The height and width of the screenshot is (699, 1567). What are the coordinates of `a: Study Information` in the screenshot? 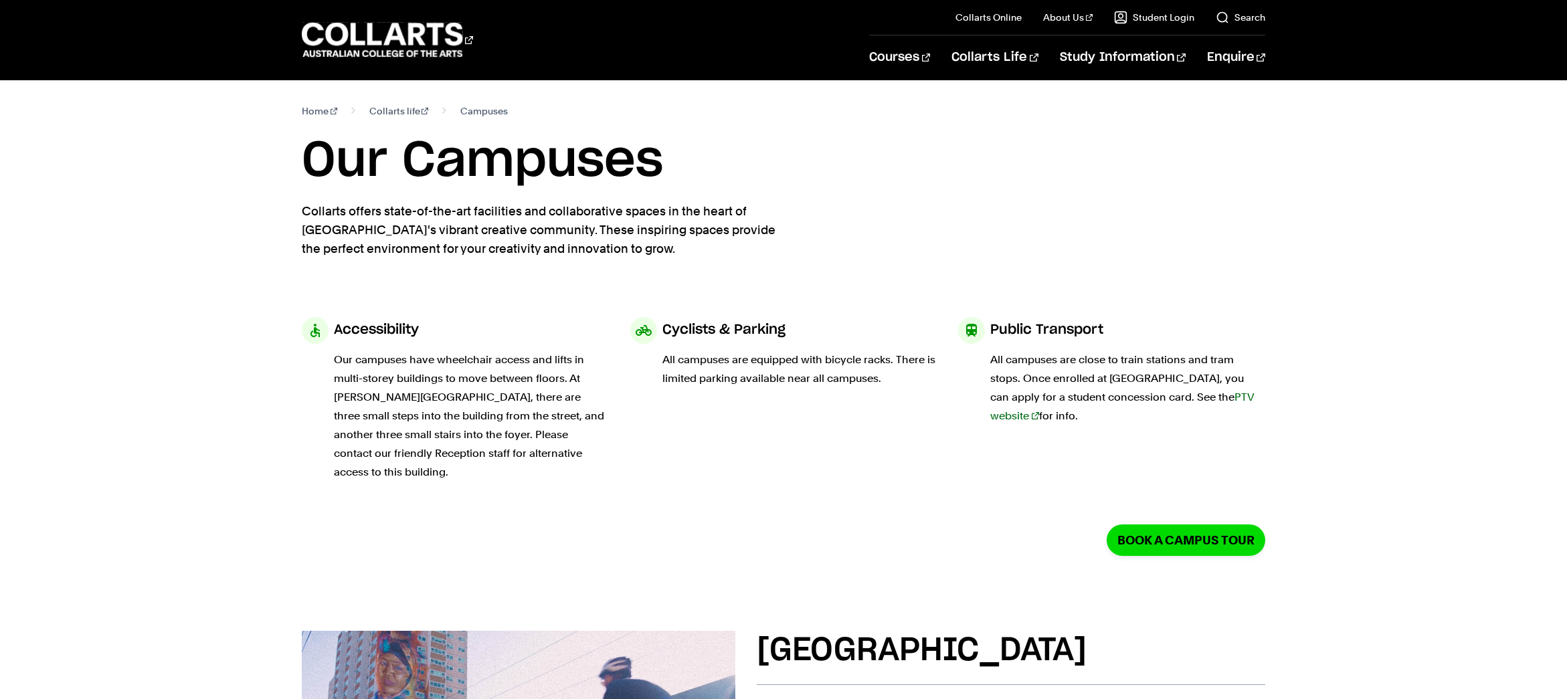 It's located at (1123, 58).